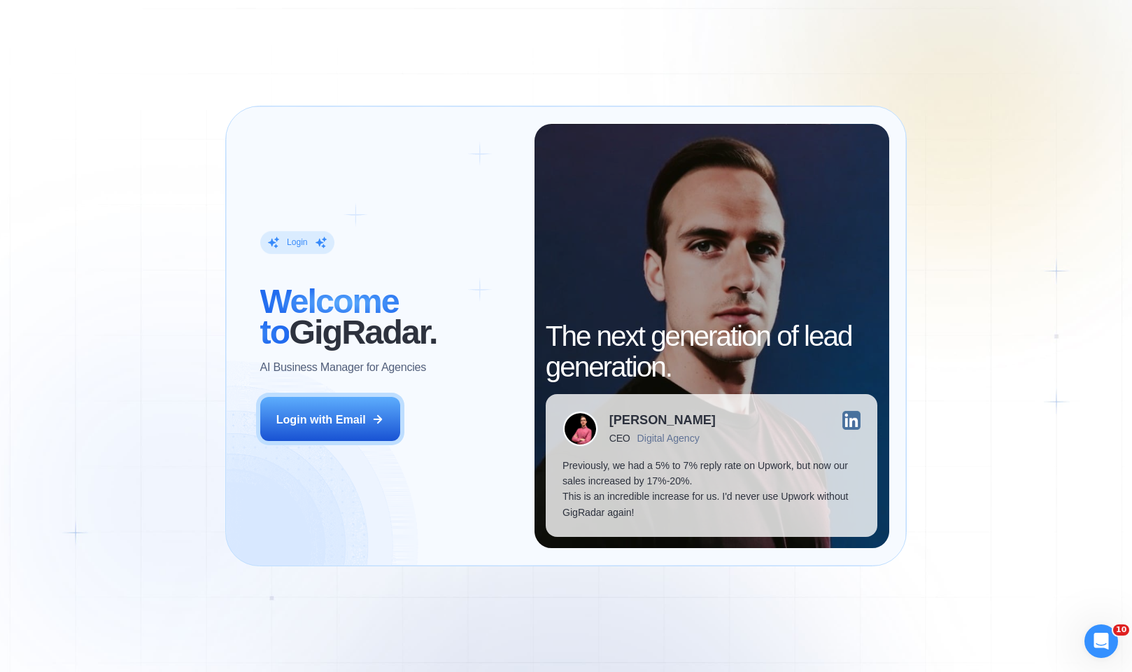  Describe the element at coordinates (1121, 630) in the screenshot. I see `span: 10` at that location.